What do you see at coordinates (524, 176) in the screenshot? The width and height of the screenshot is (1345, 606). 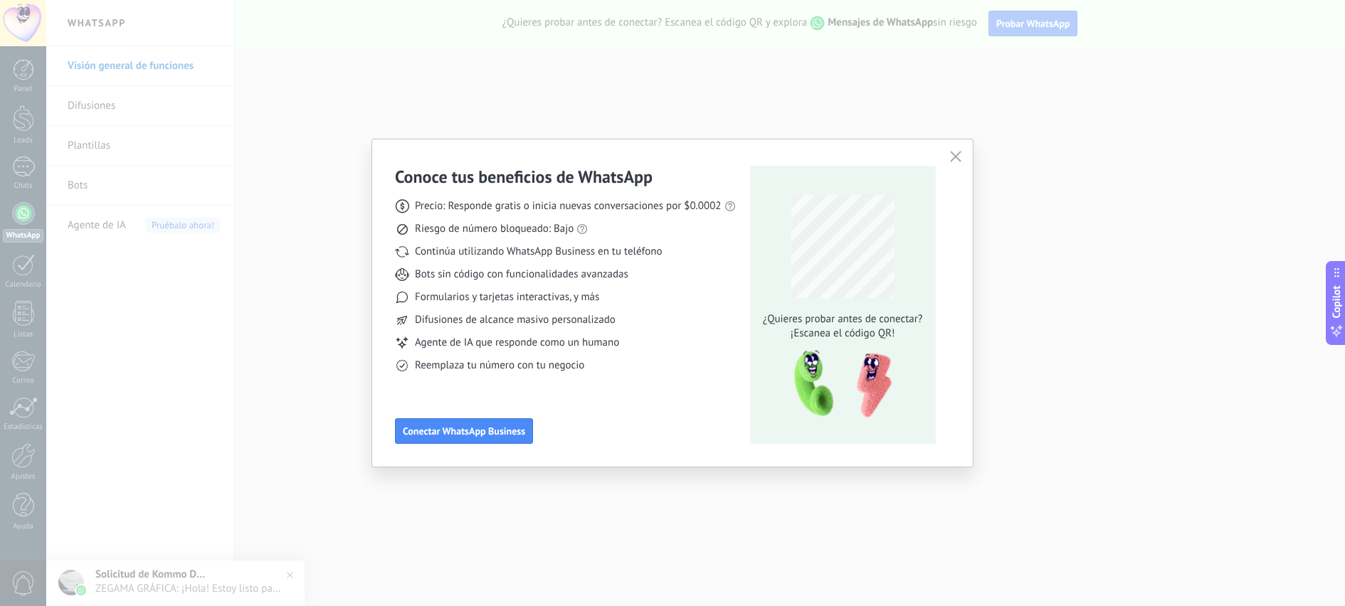 I see `h3: Conoce tus beneficios de WhatsApp` at bounding box center [524, 176].